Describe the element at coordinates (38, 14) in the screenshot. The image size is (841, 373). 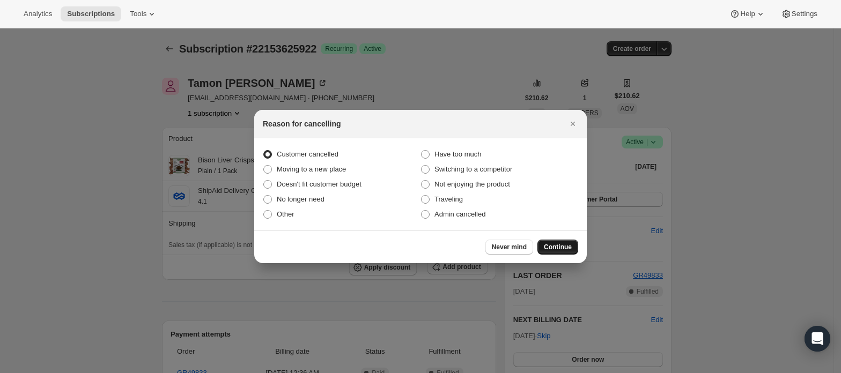
I see `span: Analytics` at that location.